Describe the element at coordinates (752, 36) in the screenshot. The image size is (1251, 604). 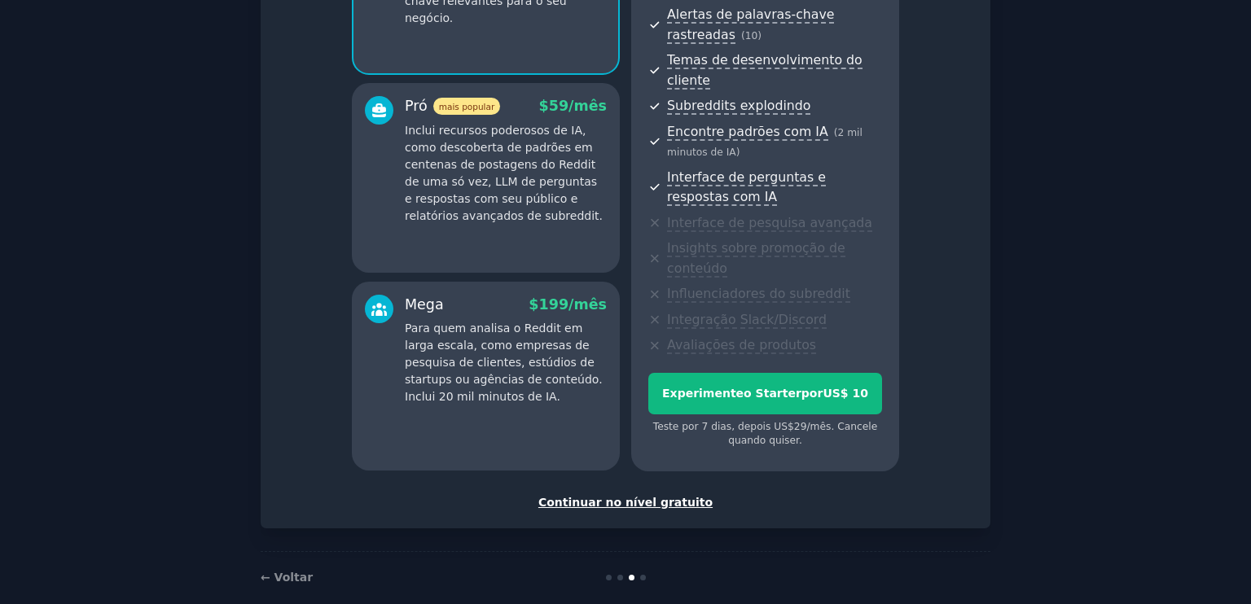
I see `font: 10` at that location.